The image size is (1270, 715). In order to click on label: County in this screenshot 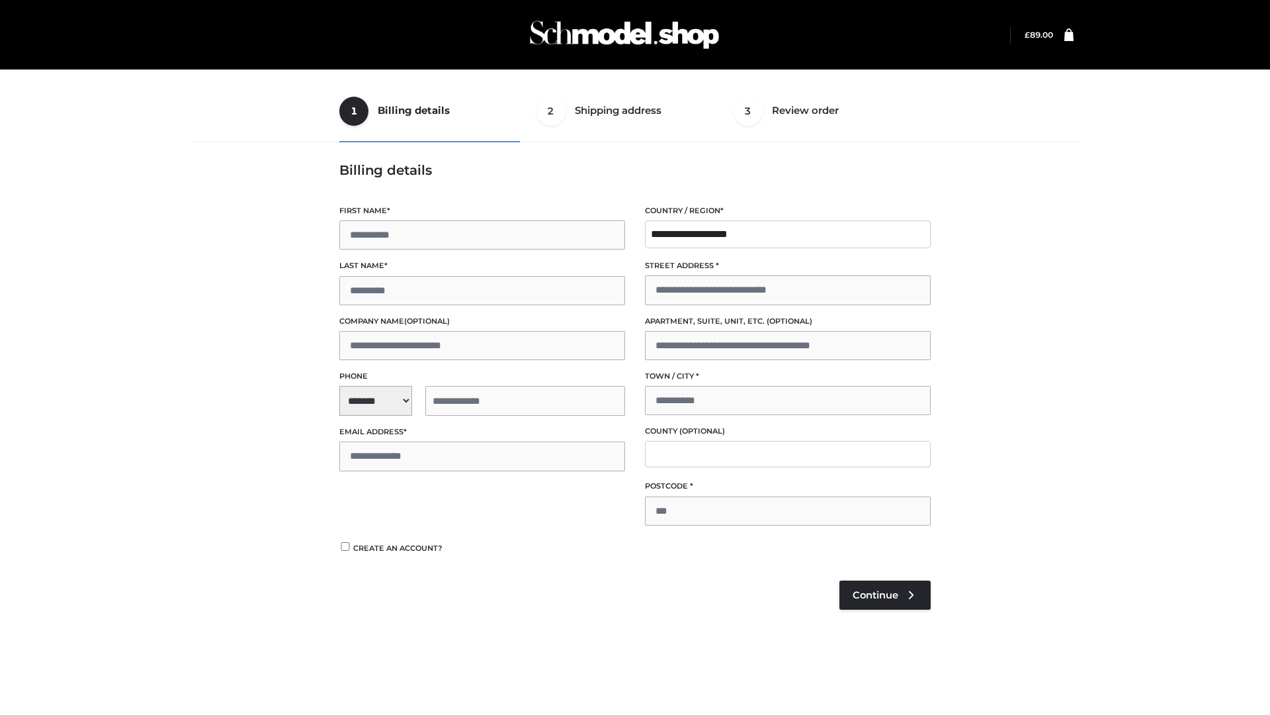, I will do `click(788, 431)`.